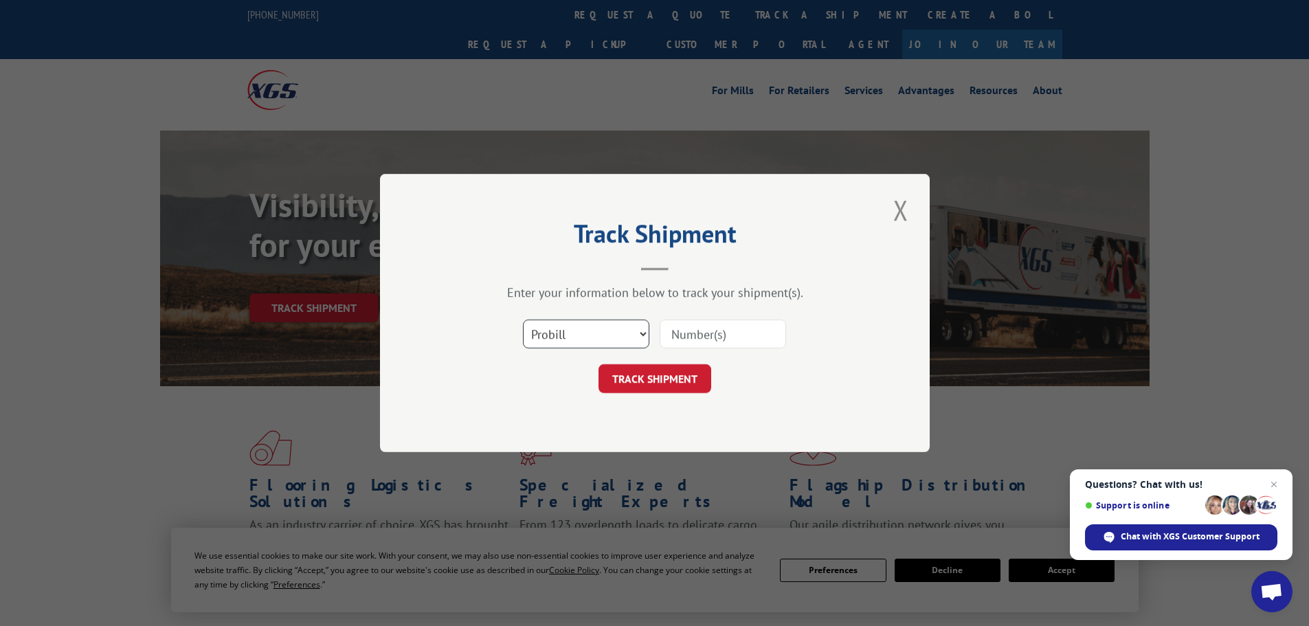 The height and width of the screenshot is (626, 1309). What do you see at coordinates (655, 379) in the screenshot?
I see `button: TRACK SHIPMENT` at bounding box center [655, 379].